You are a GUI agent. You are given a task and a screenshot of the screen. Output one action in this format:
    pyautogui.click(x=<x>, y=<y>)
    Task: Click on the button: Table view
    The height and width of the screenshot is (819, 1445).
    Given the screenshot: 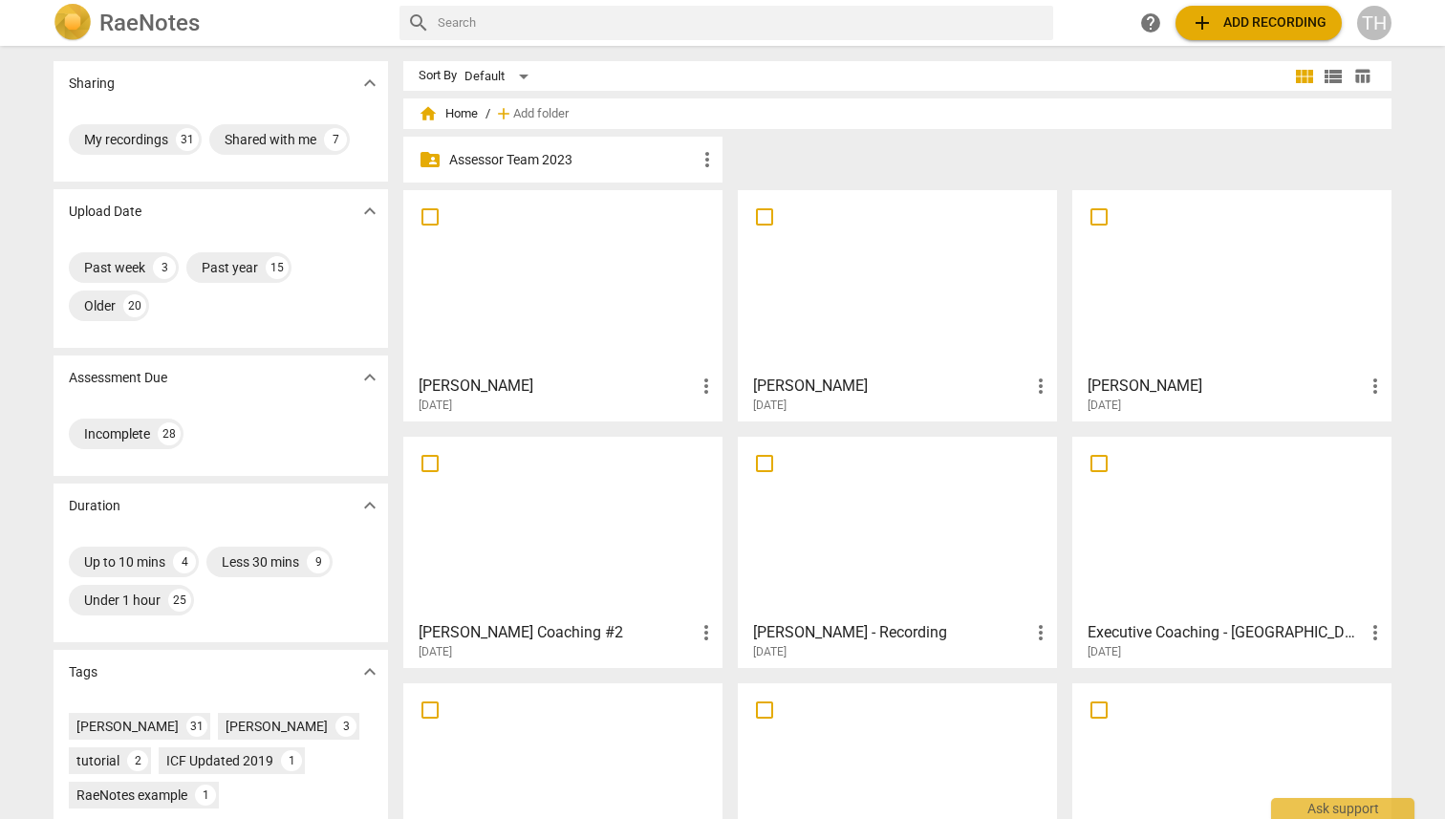 What is the action you would take?
    pyautogui.click(x=1362, y=76)
    